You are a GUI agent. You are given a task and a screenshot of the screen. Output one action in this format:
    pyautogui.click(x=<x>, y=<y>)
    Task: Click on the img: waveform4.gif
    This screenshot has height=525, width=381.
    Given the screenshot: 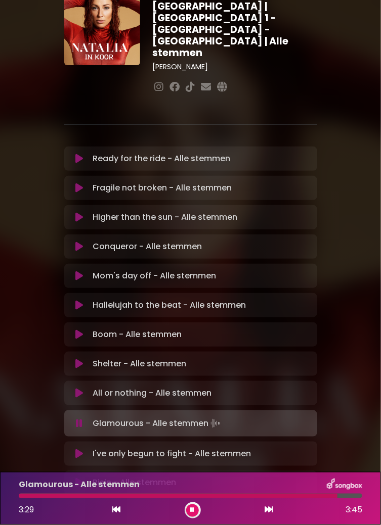 What is the action you would take?
    pyautogui.click(x=215, y=424)
    